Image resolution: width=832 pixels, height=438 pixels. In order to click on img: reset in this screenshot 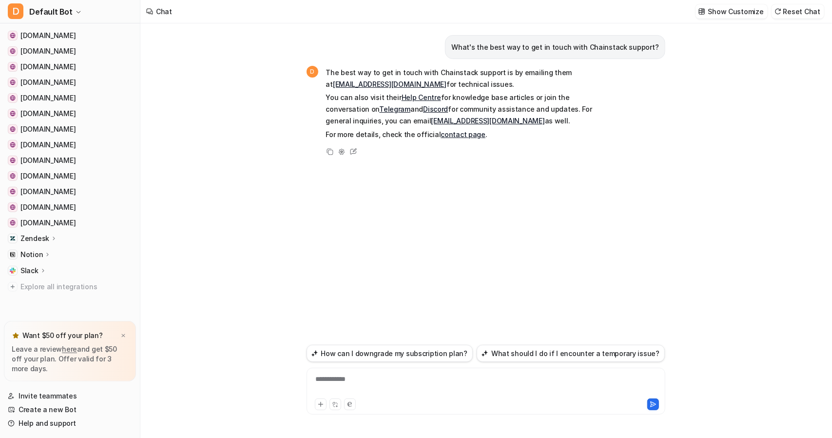, I will do `click(778, 11)`.